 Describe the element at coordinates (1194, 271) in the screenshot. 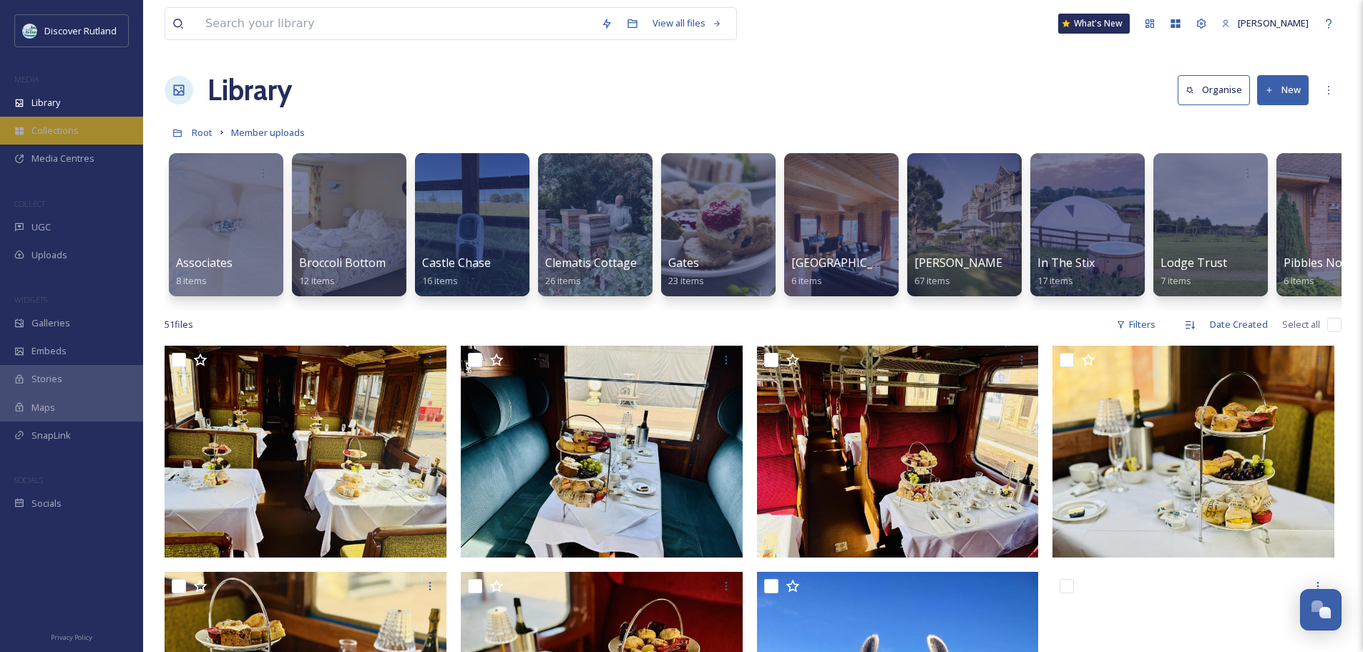

I see `a: Lodge Trust7 items` at that location.